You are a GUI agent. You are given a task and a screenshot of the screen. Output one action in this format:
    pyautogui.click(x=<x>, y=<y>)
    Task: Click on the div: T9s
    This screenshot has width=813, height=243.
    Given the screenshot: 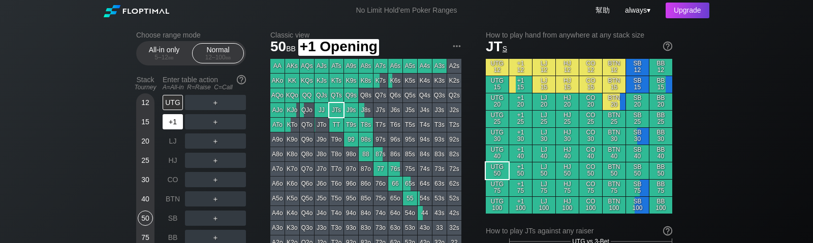 What is the action you would take?
    pyautogui.click(x=351, y=125)
    